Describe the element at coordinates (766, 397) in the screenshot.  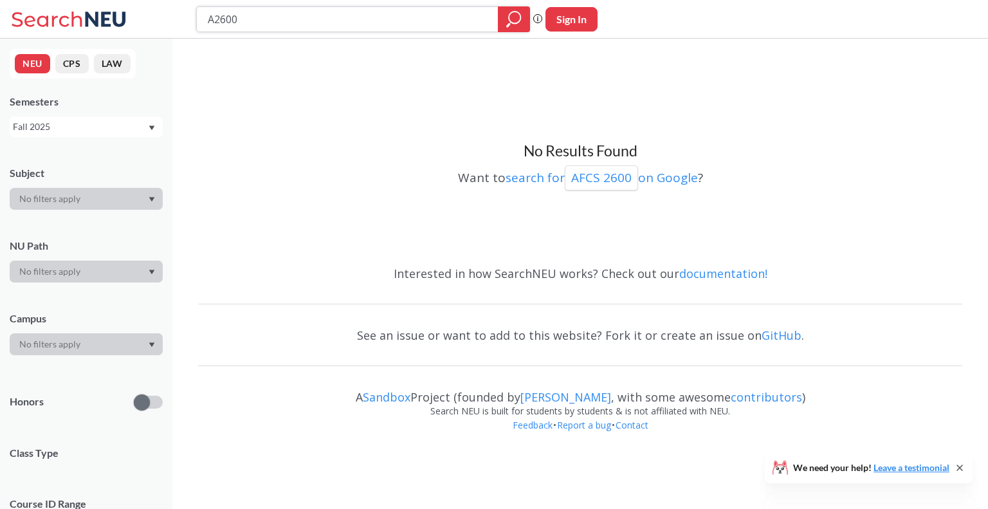
I see `a: contributors` at that location.